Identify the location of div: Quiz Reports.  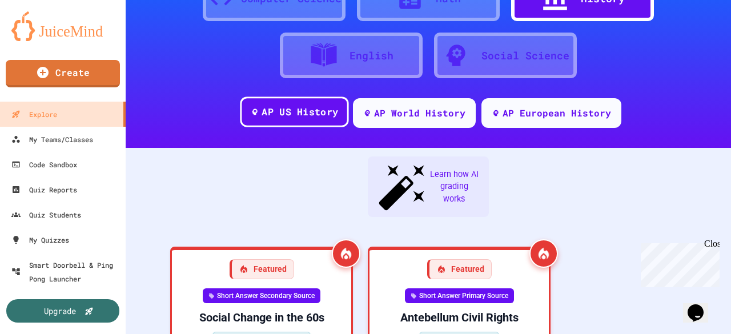
(44, 189).